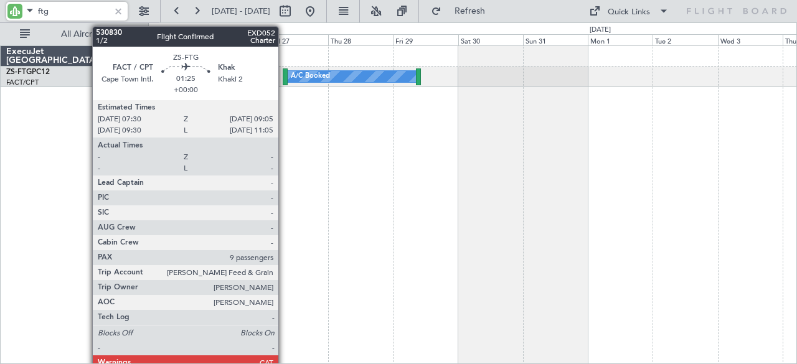  Describe the element at coordinates (685, 40) in the screenshot. I see `div: Tue 2` at that location.